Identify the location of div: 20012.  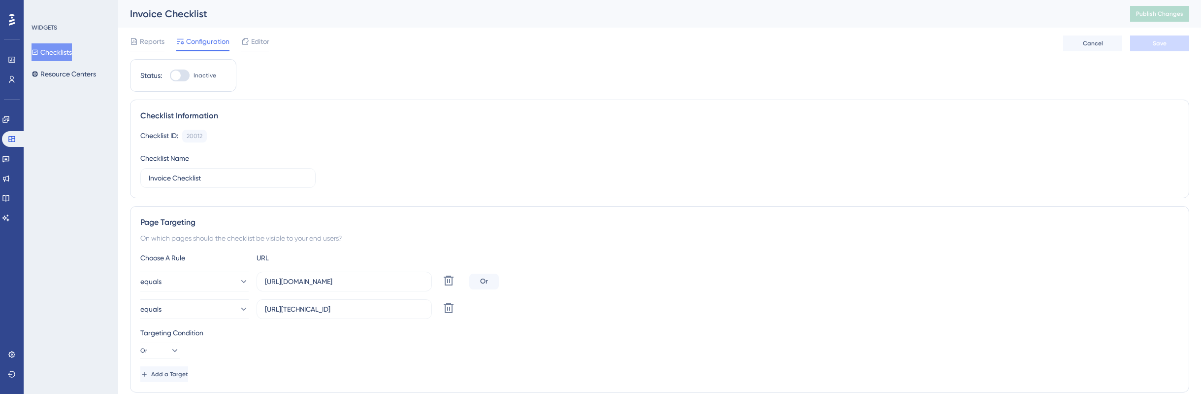
(195, 136).